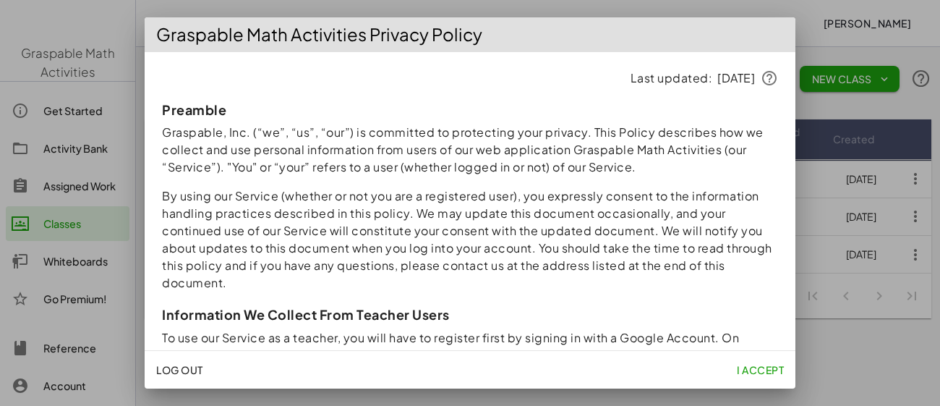  What do you see at coordinates (470, 314) in the screenshot?
I see `h3: Information We Collect From Teacher Users` at bounding box center [470, 314].